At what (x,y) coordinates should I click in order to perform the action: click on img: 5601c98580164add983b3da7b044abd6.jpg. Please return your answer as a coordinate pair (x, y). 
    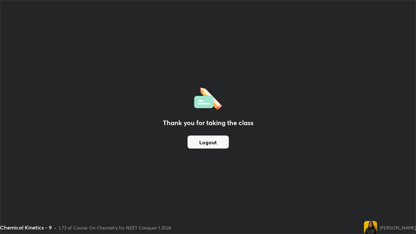
    Looking at the image, I should click on (370, 227).